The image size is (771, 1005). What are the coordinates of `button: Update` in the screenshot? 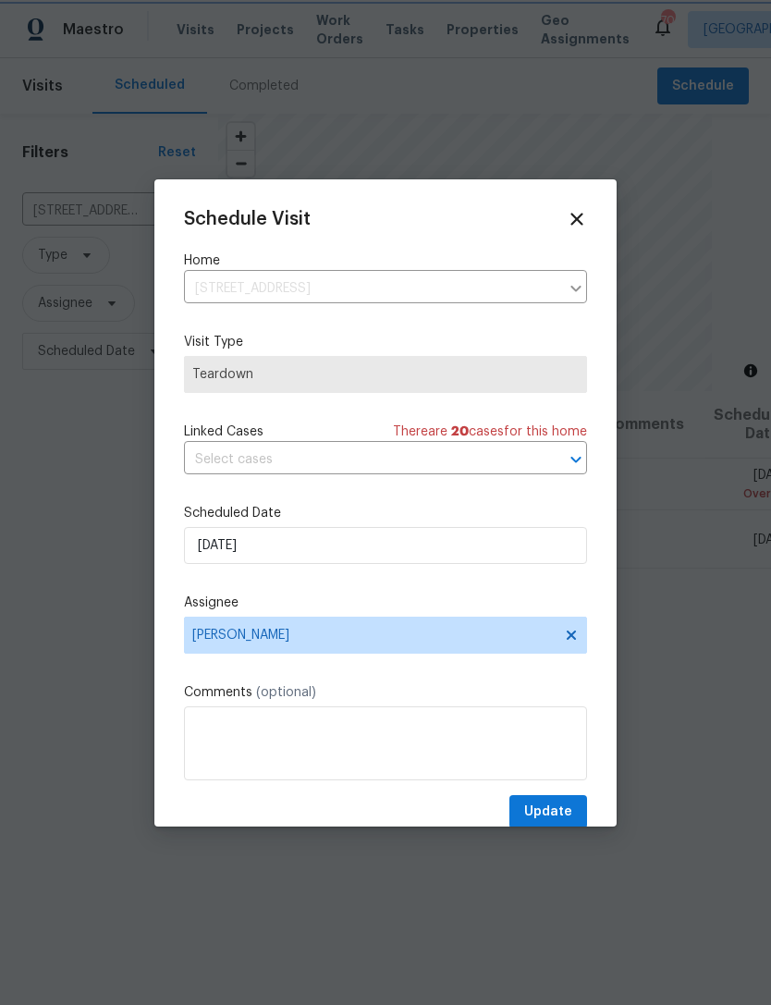 It's located at (548, 812).